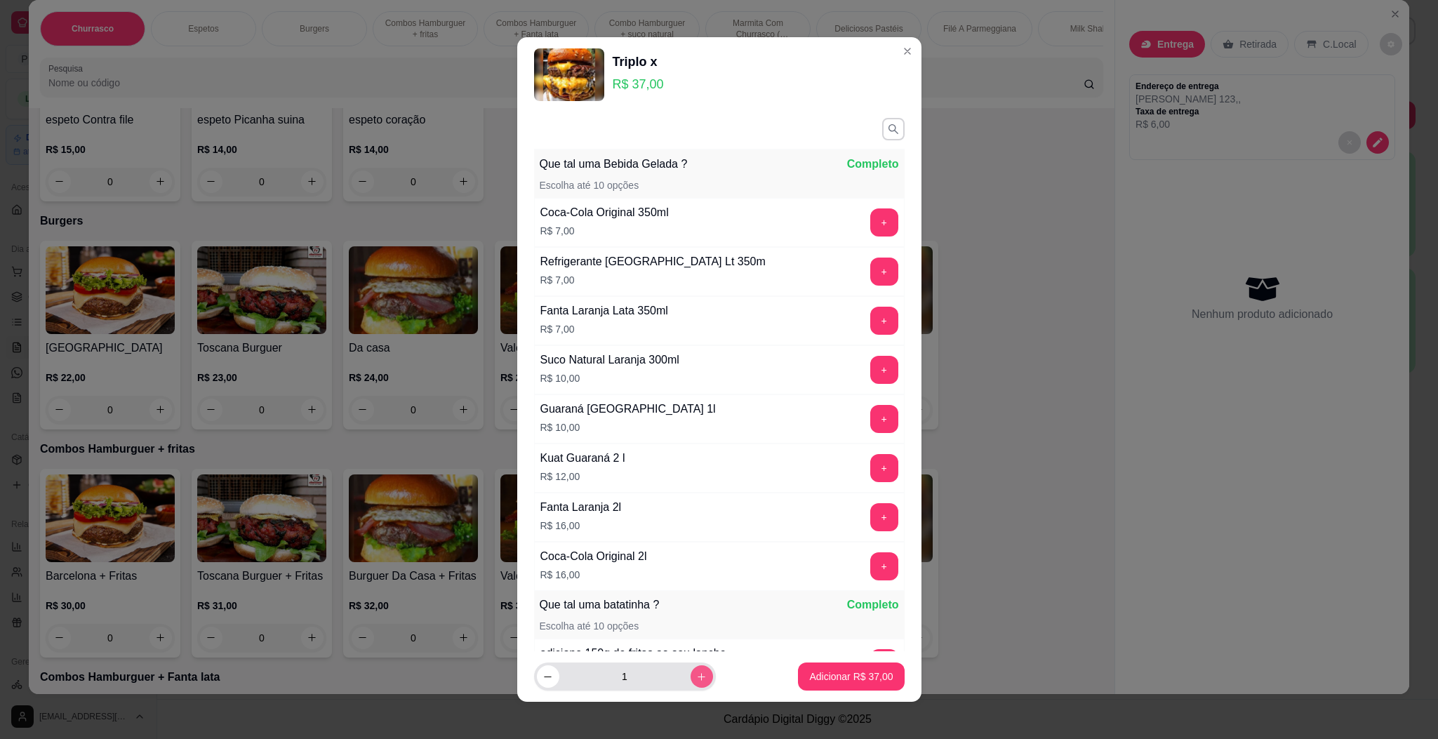 This screenshot has width=1438, height=739. I want to click on p: R$ 12,00, so click(583, 477).